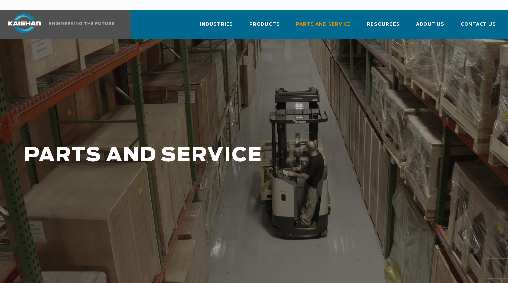  What do you see at coordinates (264, 27) in the screenshot?
I see `a: Products` at bounding box center [264, 27].